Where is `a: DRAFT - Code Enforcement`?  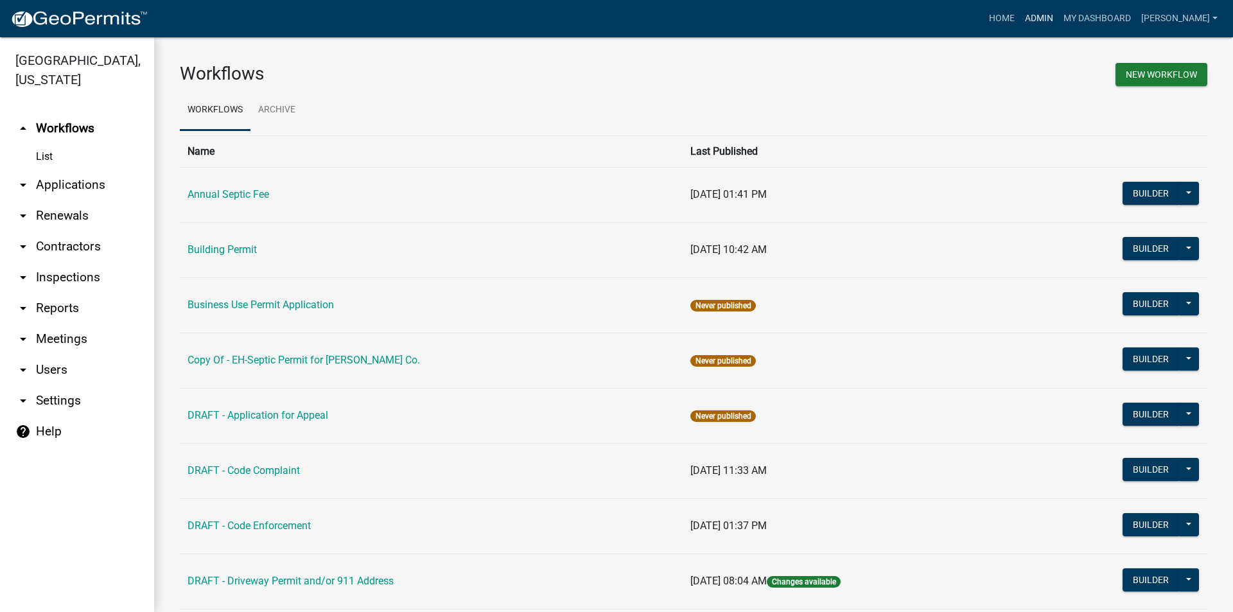 a: DRAFT - Code Enforcement is located at coordinates (249, 525).